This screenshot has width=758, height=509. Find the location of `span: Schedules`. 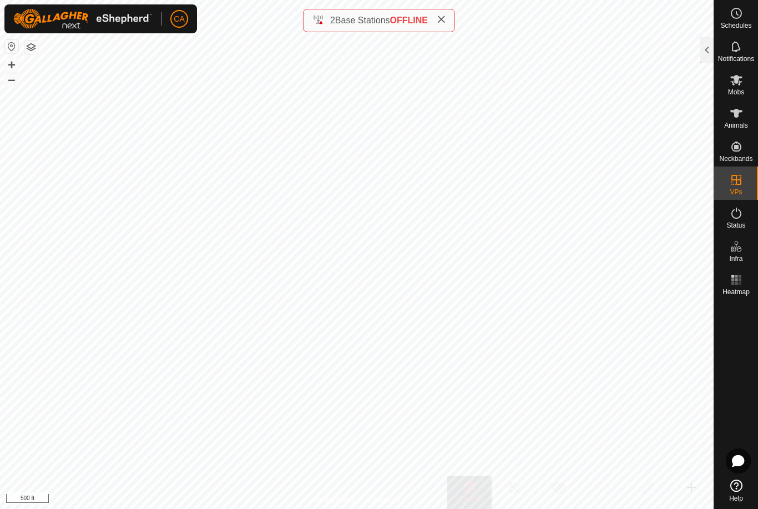

span: Schedules is located at coordinates (736, 26).